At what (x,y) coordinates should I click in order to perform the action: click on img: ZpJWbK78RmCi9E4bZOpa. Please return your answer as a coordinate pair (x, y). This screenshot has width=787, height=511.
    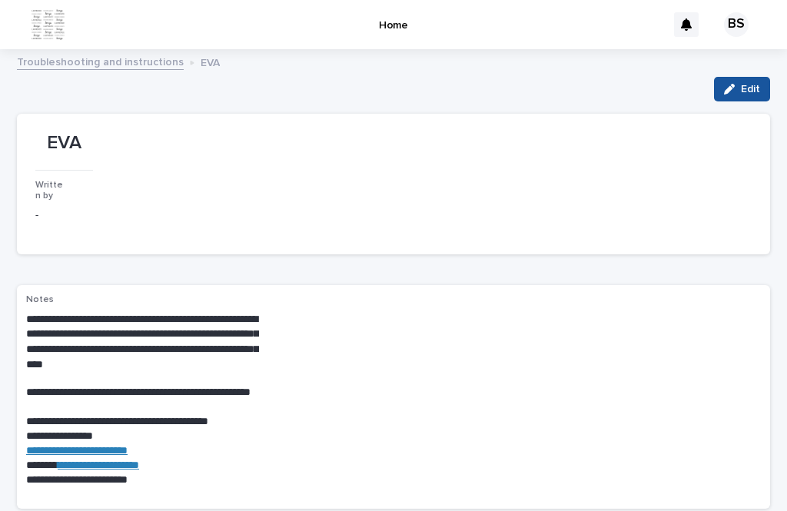
    Looking at the image, I should click on (48, 25).